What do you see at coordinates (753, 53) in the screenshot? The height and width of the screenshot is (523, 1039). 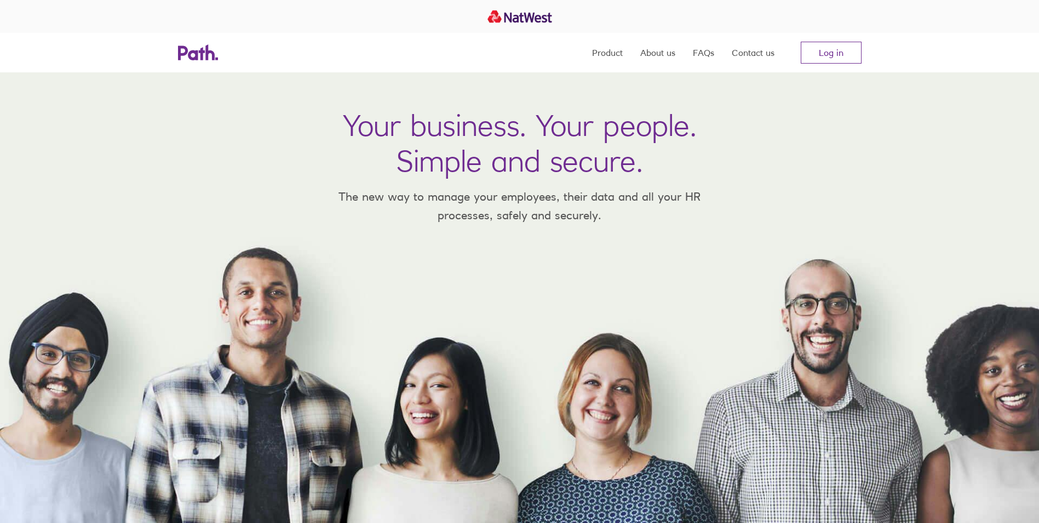 I see `a: Contact us` at bounding box center [753, 53].